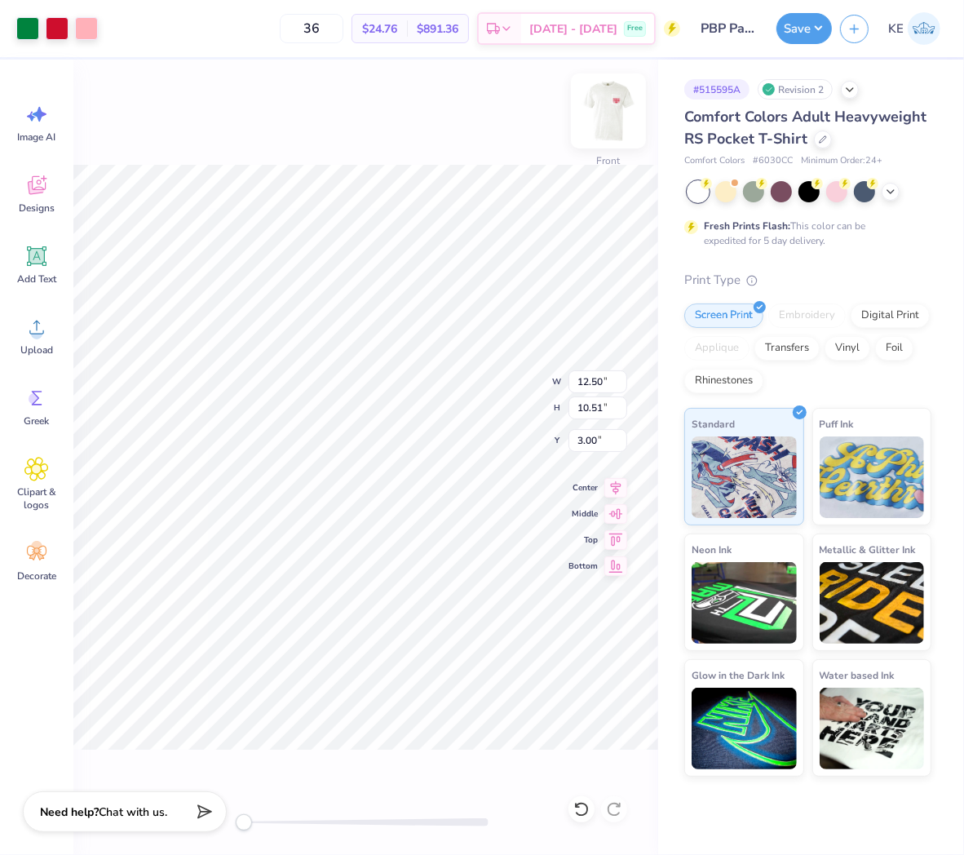 This screenshot has width=964, height=855. I want to click on div: Front, so click(608, 162).